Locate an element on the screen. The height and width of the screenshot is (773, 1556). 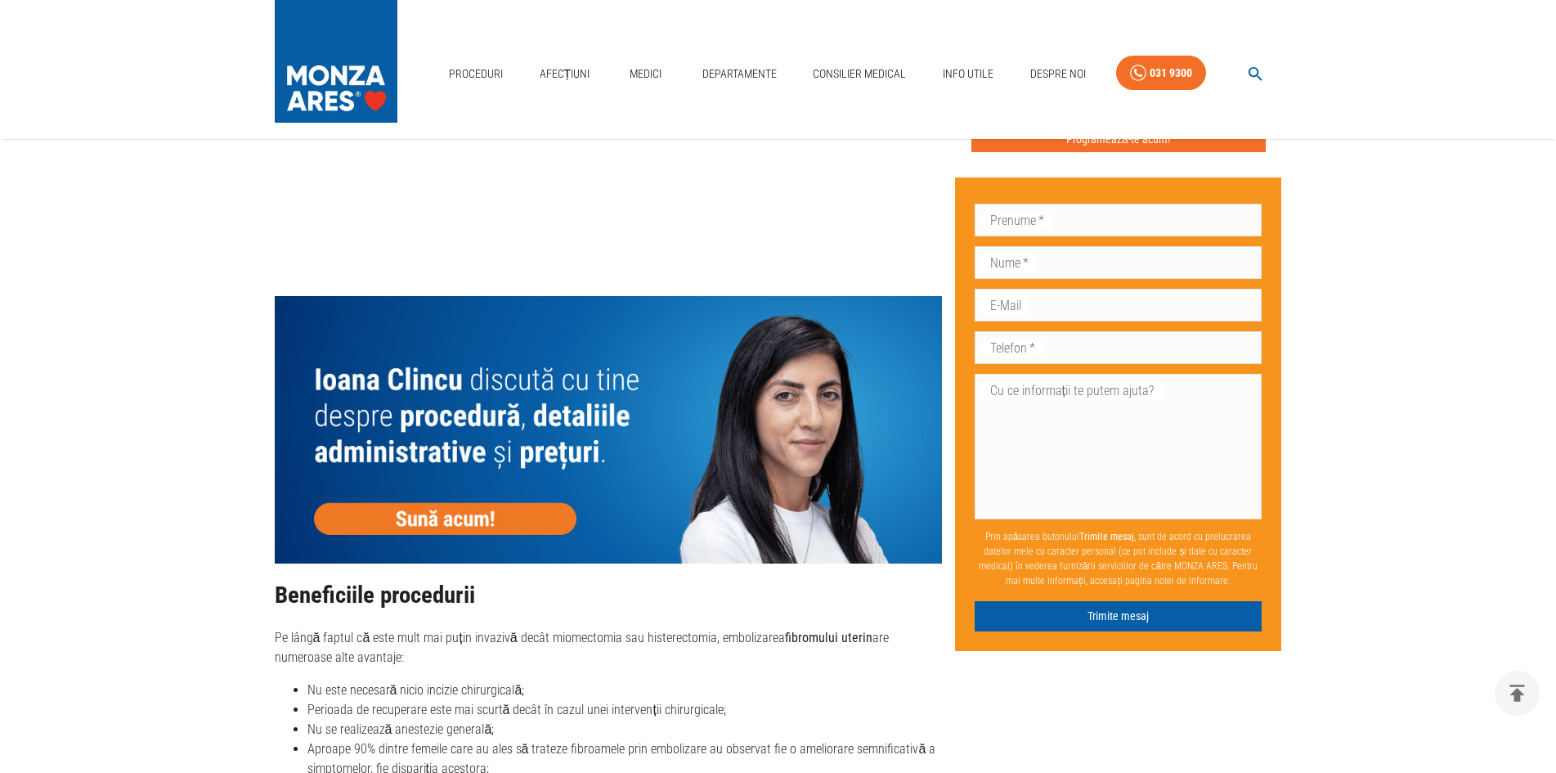
h2: Beneficiile procedurii is located at coordinates (608, 595).